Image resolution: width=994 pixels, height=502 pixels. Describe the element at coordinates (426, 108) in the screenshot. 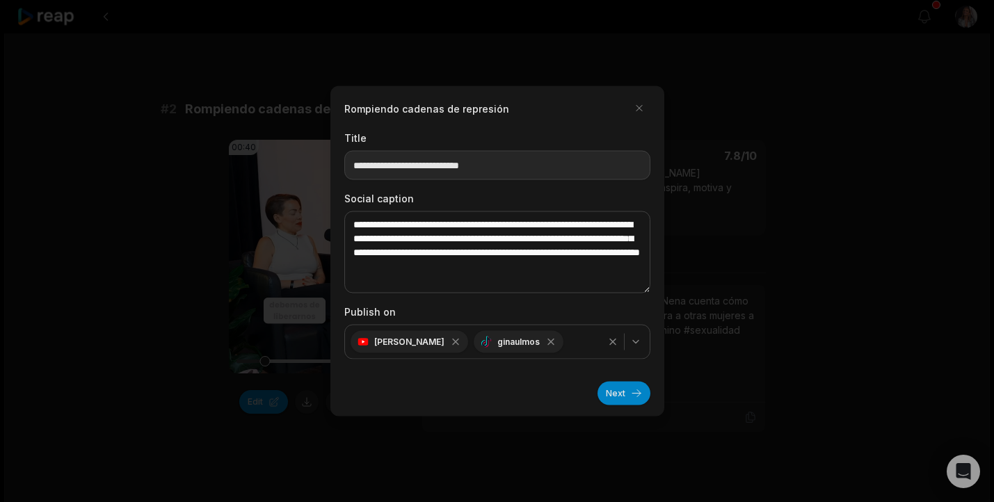

I see `h2: Rompiendo cadenas de represión` at that location.